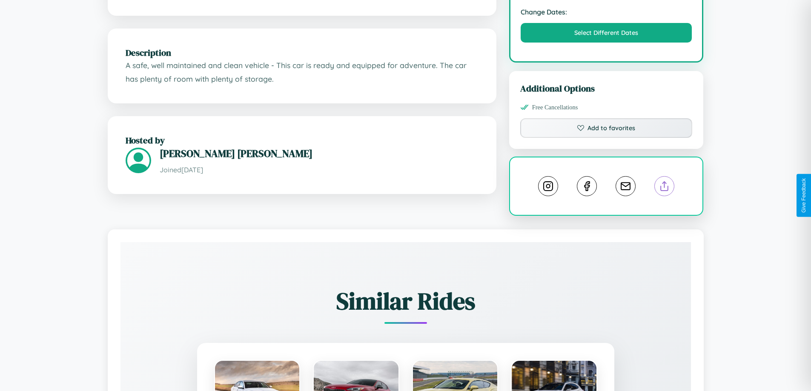 The width and height of the screenshot is (811, 391). What do you see at coordinates (302, 52) in the screenshot?
I see `h2: Description` at bounding box center [302, 52].